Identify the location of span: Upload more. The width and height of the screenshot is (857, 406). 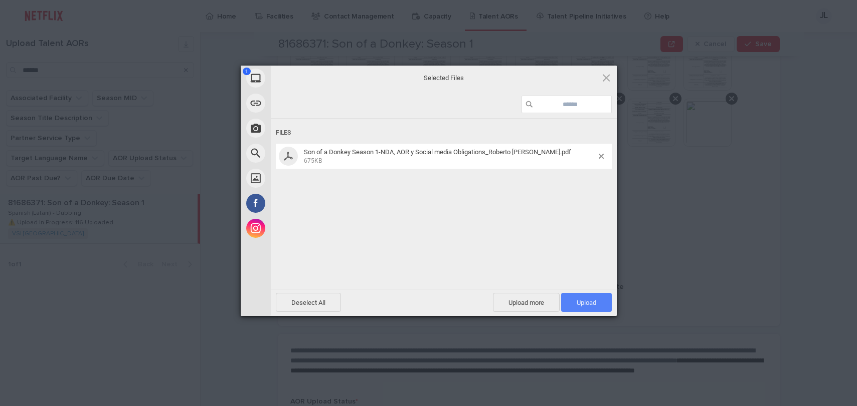
(526, 303).